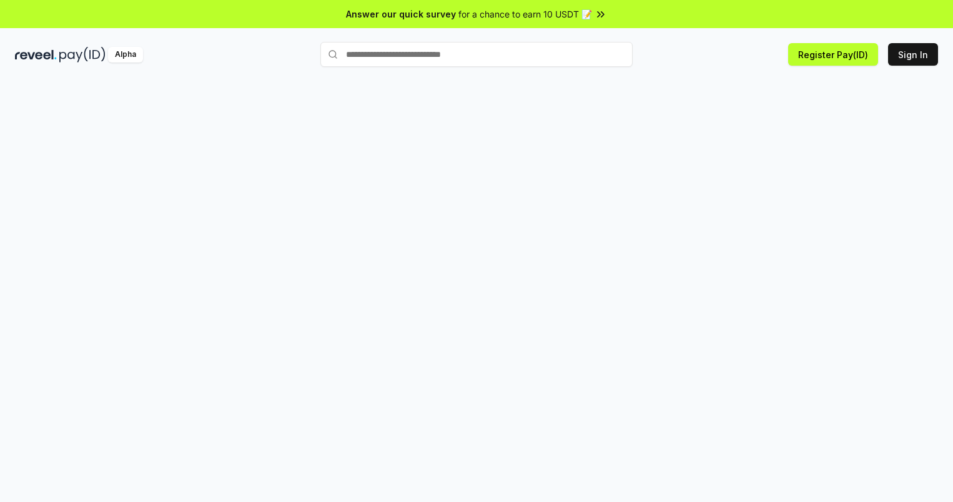 This screenshot has width=953, height=502. I want to click on img: reveel_dark, so click(36, 54).